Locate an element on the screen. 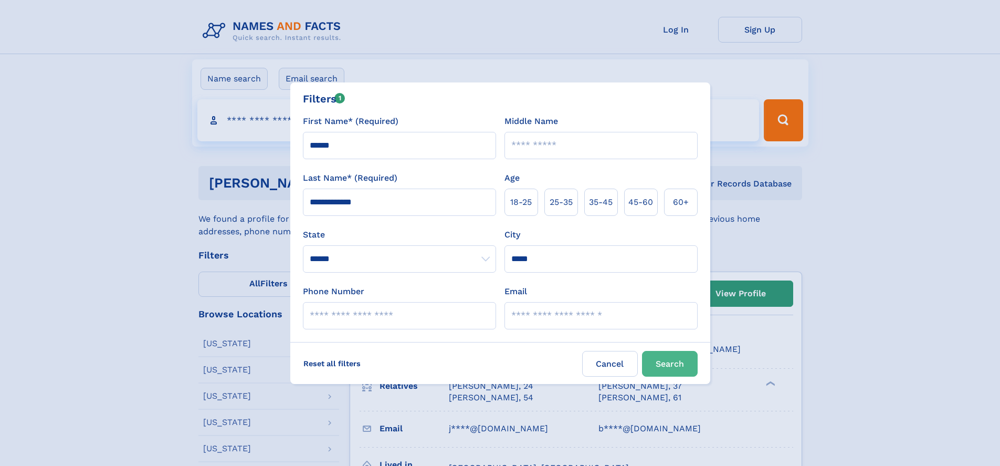 Image resolution: width=1000 pixels, height=466 pixels. label: Email is located at coordinates (515, 291).